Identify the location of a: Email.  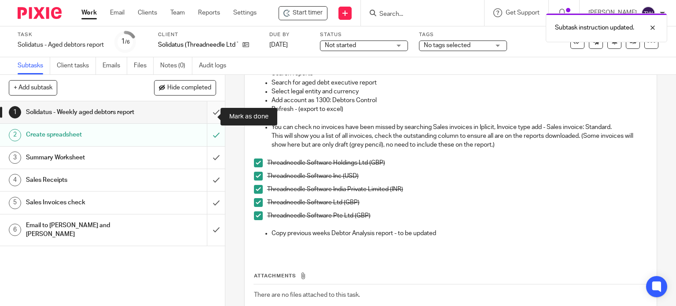
(117, 13).